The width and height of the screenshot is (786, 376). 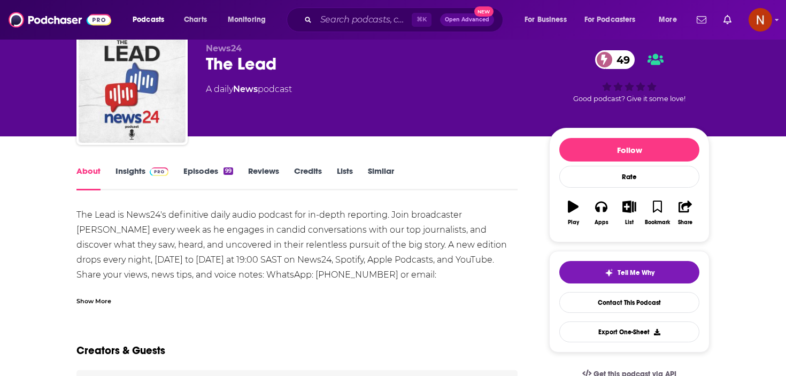 I want to click on a: Lists, so click(x=345, y=178).